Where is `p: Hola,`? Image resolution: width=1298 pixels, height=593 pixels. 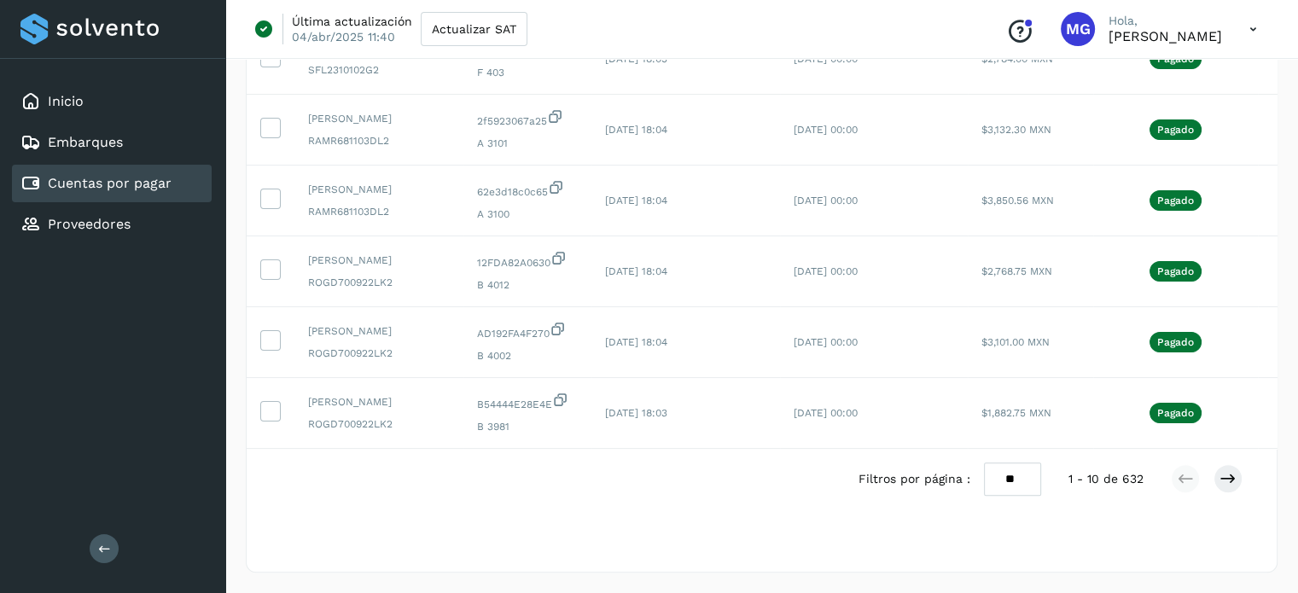
p: Hola, is located at coordinates (1165, 20).